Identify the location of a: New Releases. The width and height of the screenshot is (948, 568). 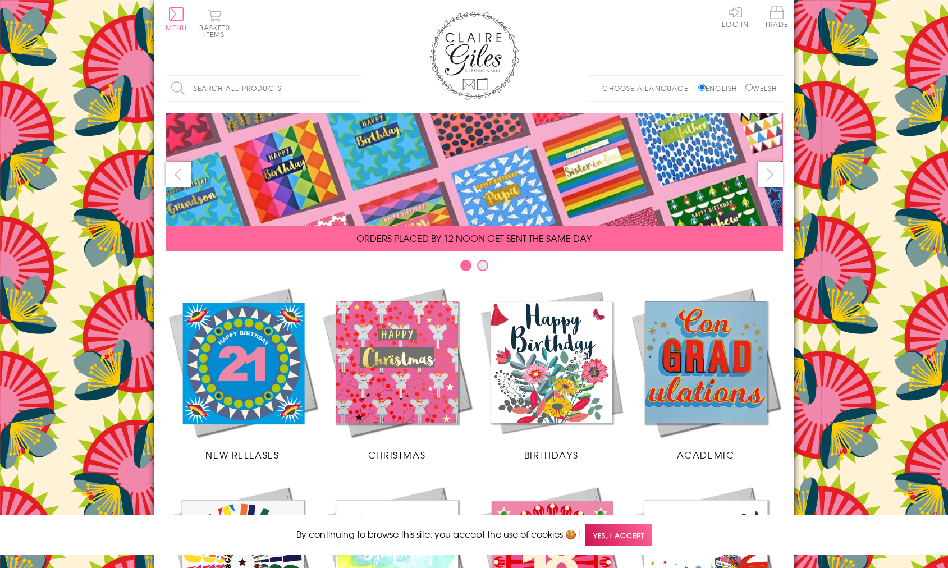
(243, 373).